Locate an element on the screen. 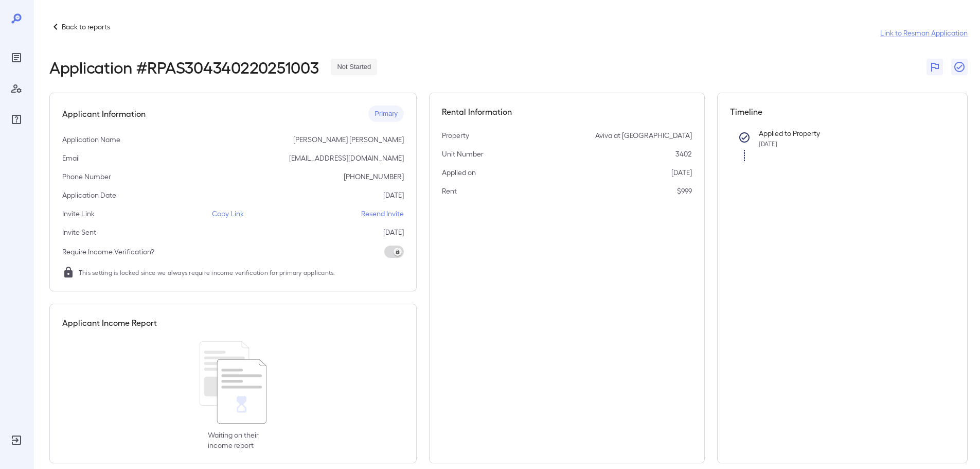 The image size is (980, 469). button: Flag Report is located at coordinates (935, 67).